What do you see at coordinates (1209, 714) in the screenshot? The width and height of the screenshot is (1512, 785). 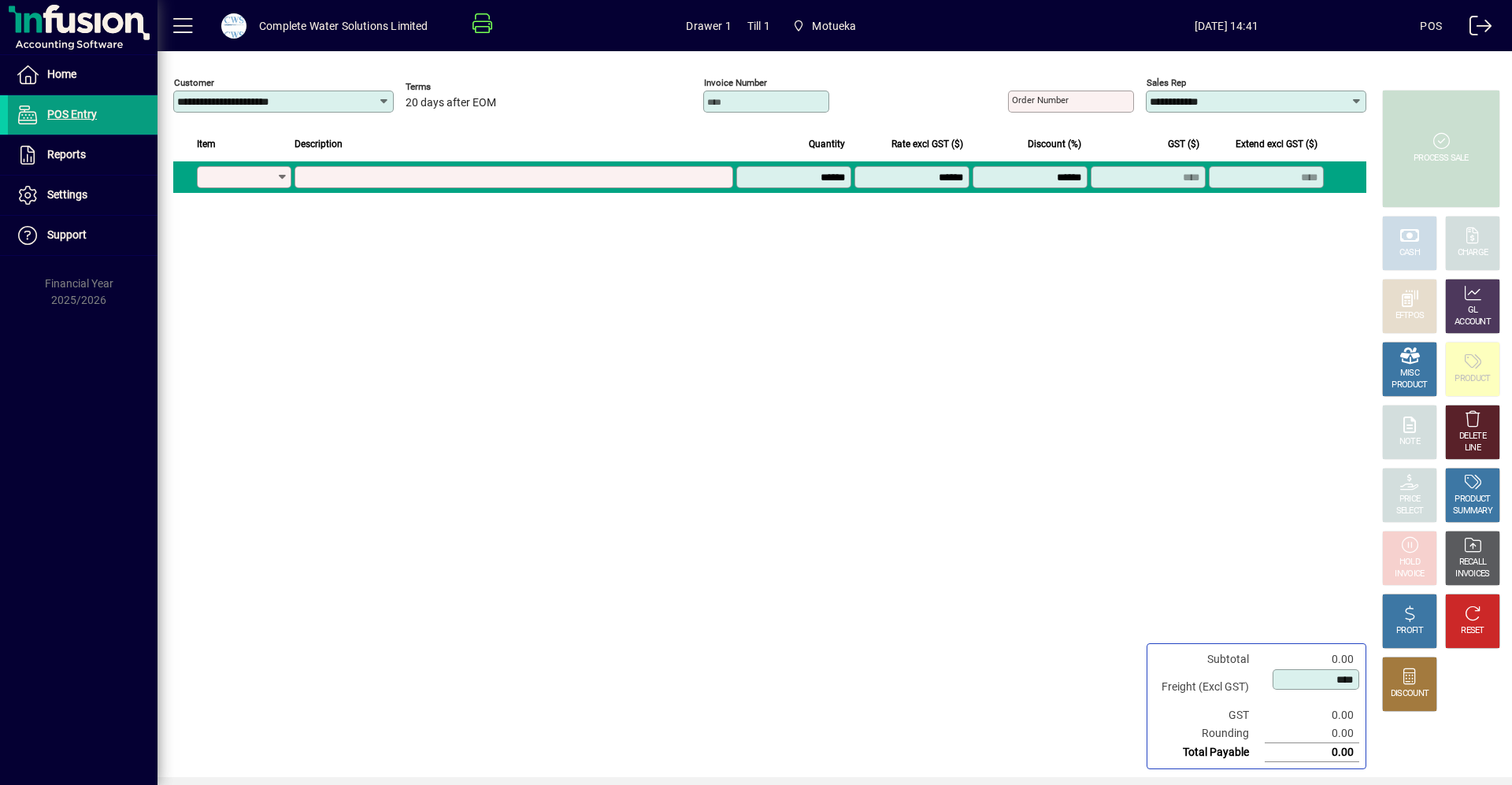 I see `td: GST` at bounding box center [1209, 714].